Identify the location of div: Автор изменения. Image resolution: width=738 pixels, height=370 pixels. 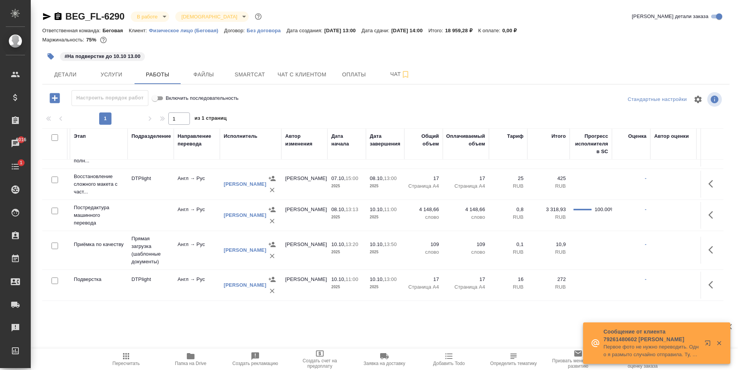
(304, 140).